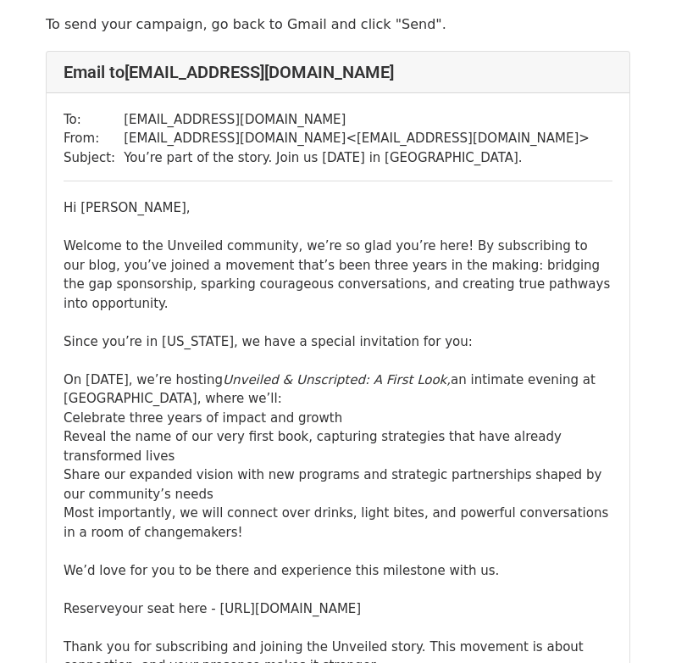 The image size is (676, 663). Describe the element at coordinates (93, 120) in the screenshot. I see `td: To:` at that location.